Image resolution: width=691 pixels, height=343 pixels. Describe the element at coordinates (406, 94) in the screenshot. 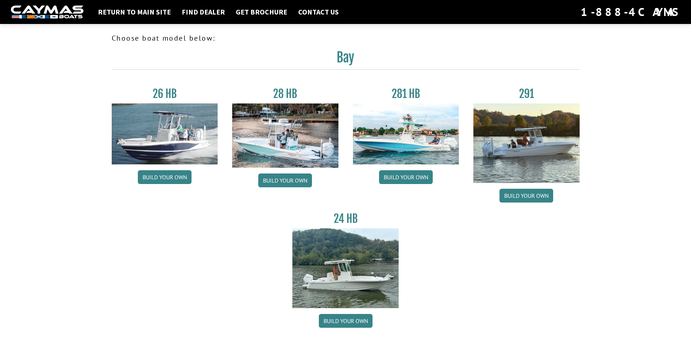

I see `h3: 281 HB` at that location.